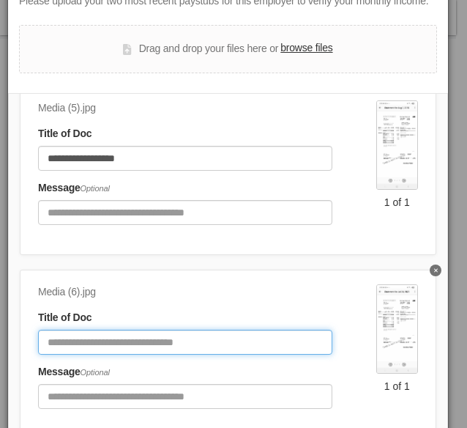 Image resolution: width=467 pixels, height=428 pixels. Describe the element at coordinates (228, 49) in the screenshot. I see `div: Drag and drop your files here or` at that location.